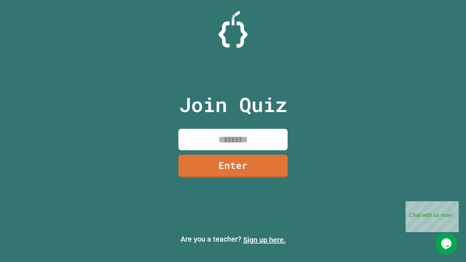 The width and height of the screenshot is (466, 262). I want to click on p: Join Quiz, so click(233, 104).